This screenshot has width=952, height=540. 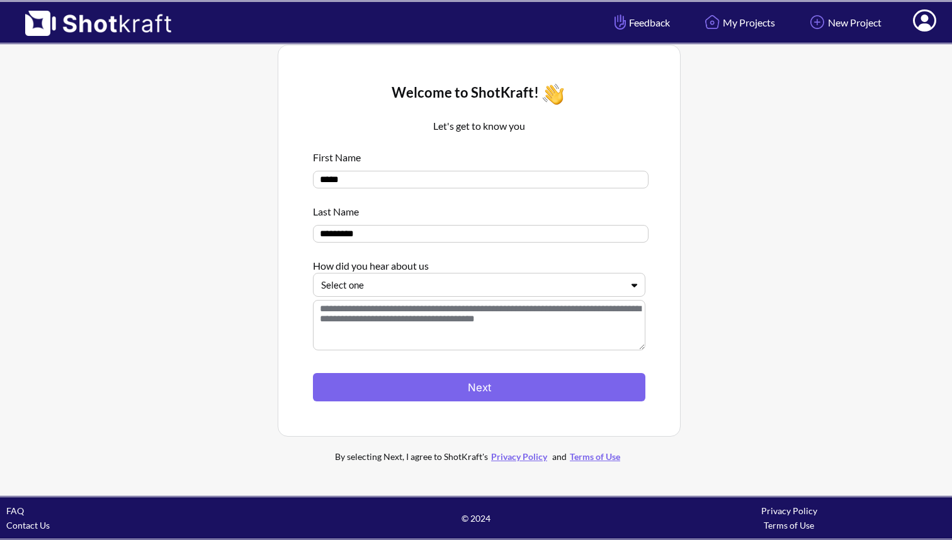 What do you see at coordinates (479, 154) in the screenshot?
I see `div: First Name` at bounding box center [479, 154].